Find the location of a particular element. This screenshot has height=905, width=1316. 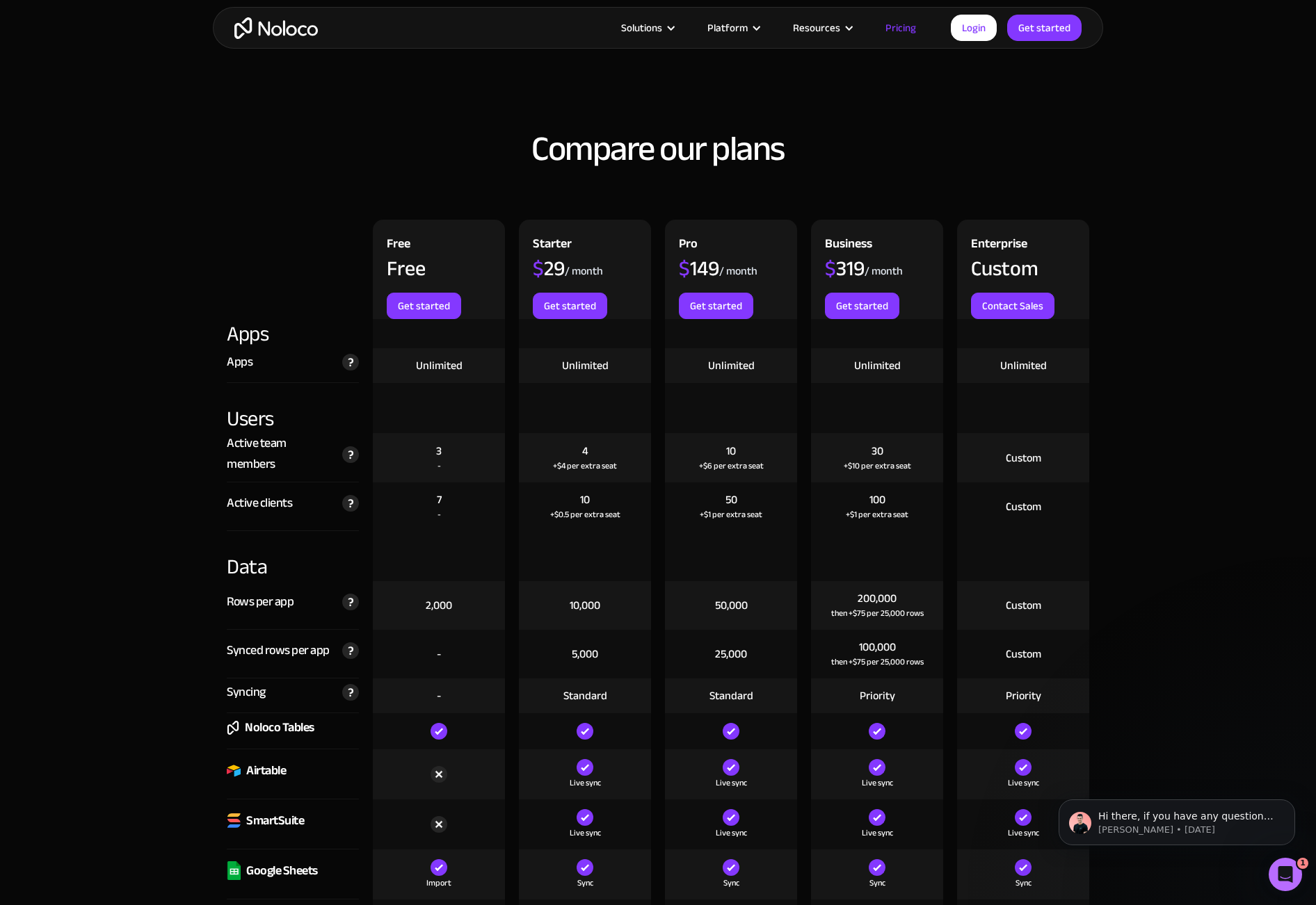

div: Standard is located at coordinates (585, 696).